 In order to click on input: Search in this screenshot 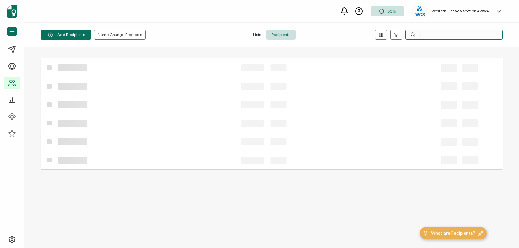, I will do `click(454, 35)`.